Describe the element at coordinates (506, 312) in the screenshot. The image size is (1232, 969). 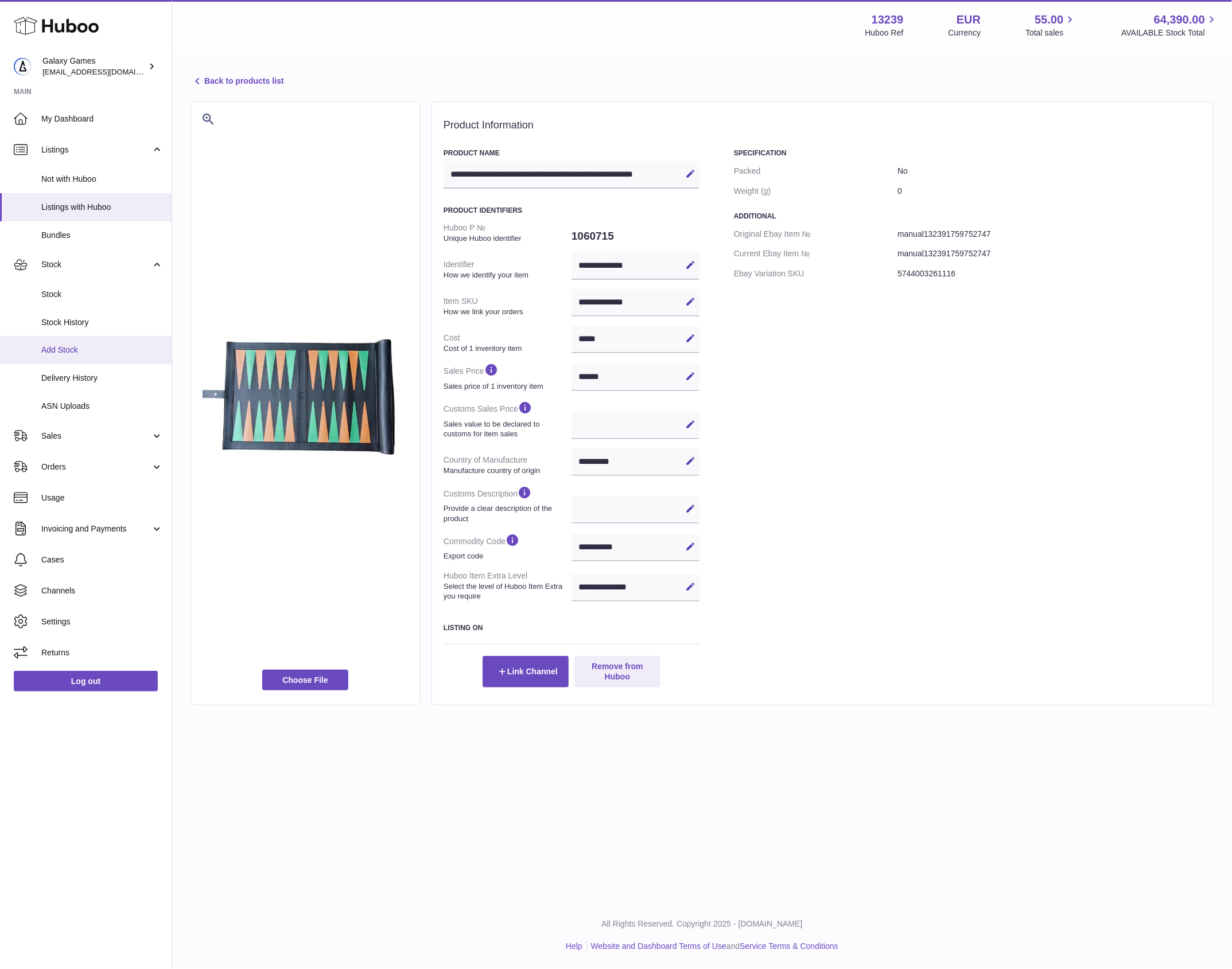
I see `strong: How we link your orders` at that location.